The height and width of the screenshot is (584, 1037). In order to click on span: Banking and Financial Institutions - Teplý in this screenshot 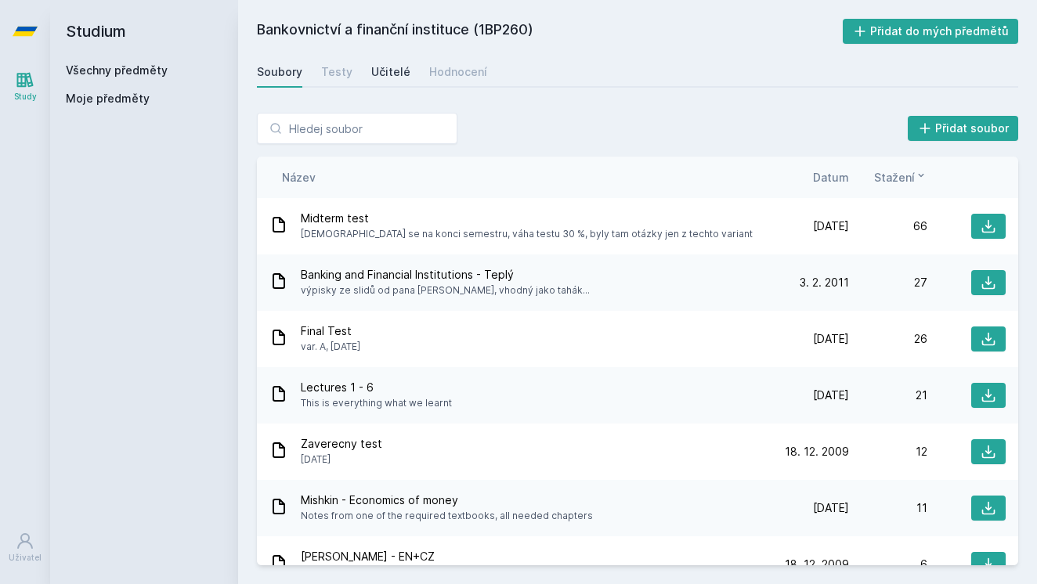, I will do `click(445, 275)`.